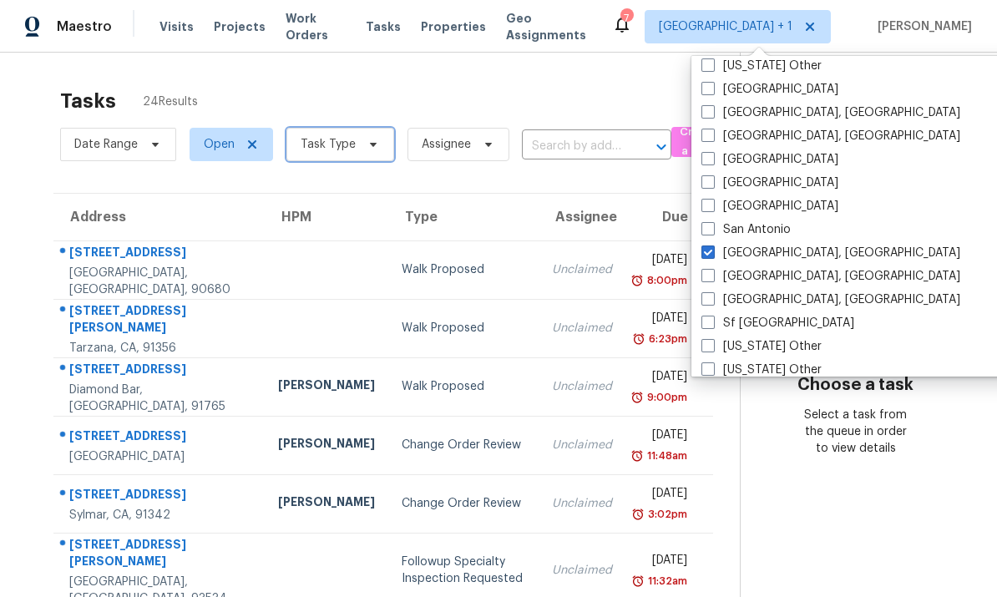 Image resolution: width=997 pixels, height=597 pixels. Describe the element at coordinates (84, 27) in the screenshot. I see `span: Maestro` at that location.